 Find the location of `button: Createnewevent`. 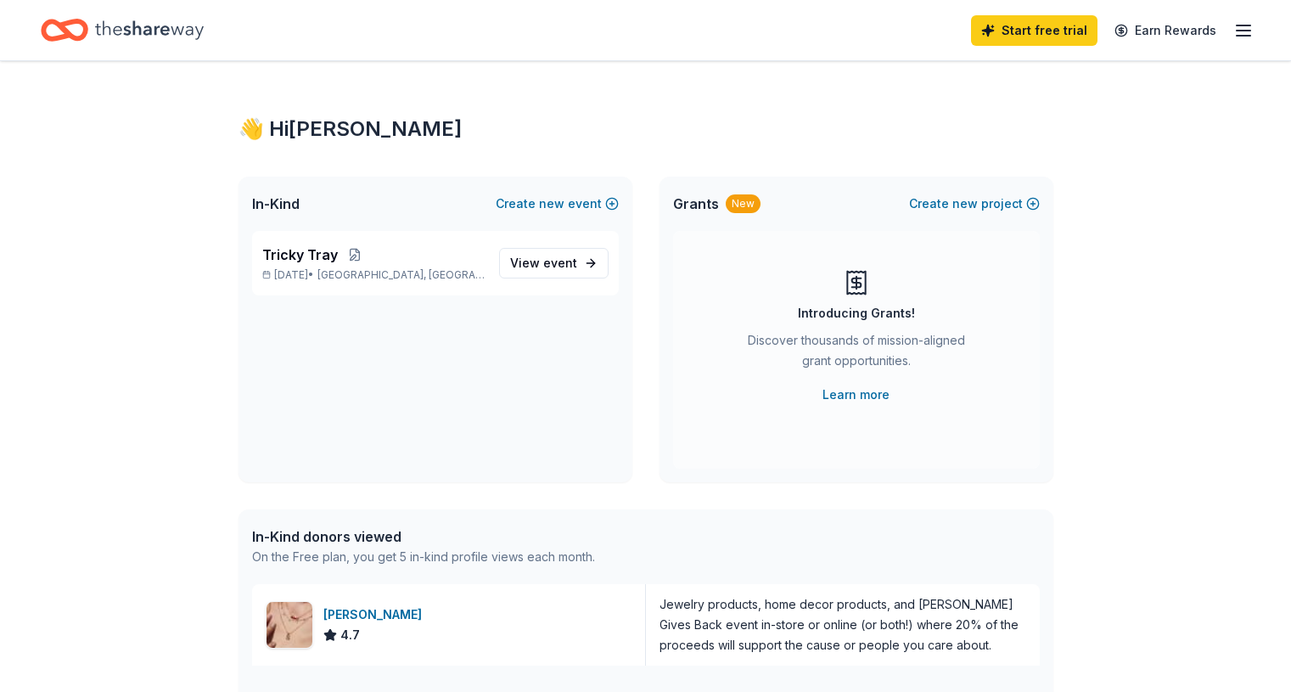

button: Createnewevent is located at coordinates (557, 204).